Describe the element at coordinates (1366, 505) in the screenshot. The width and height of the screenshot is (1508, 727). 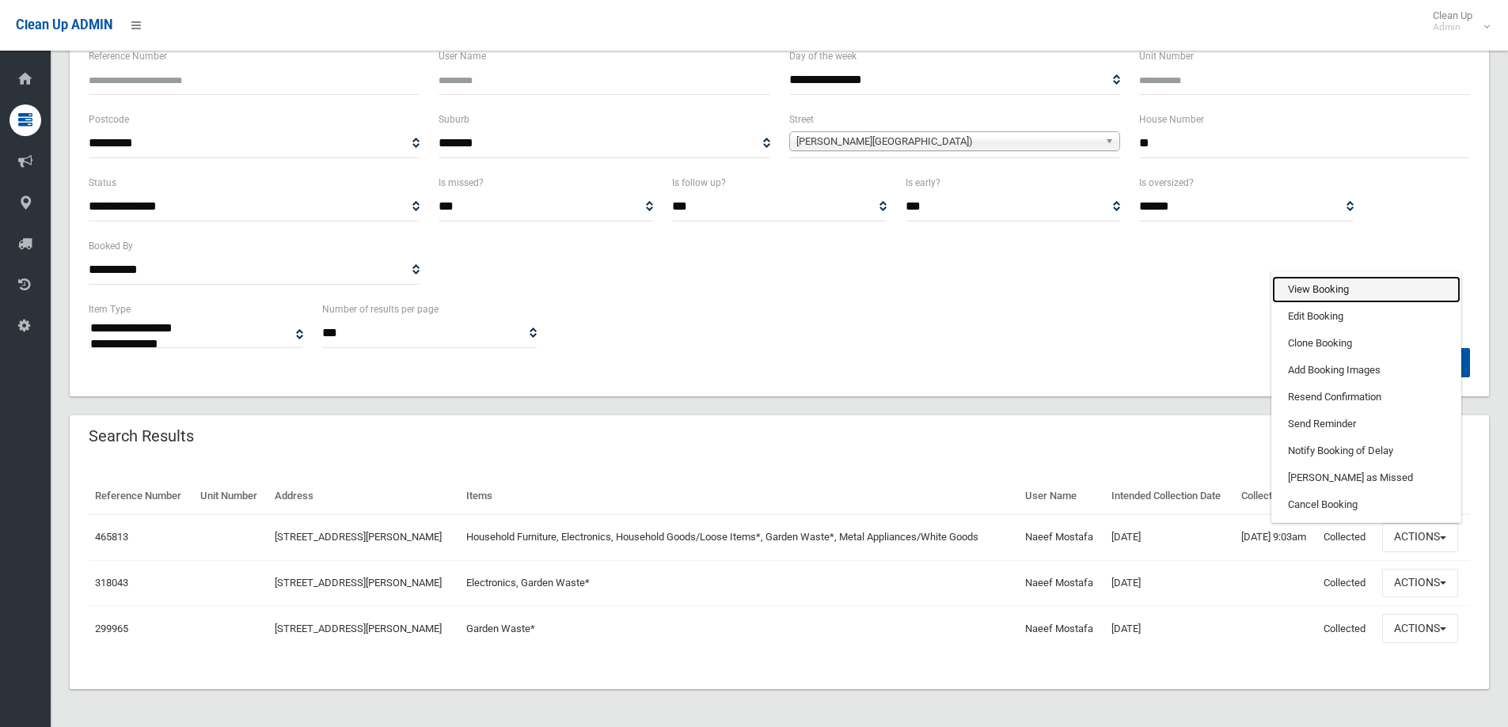
I see `a: Cancel Booking` at that location.